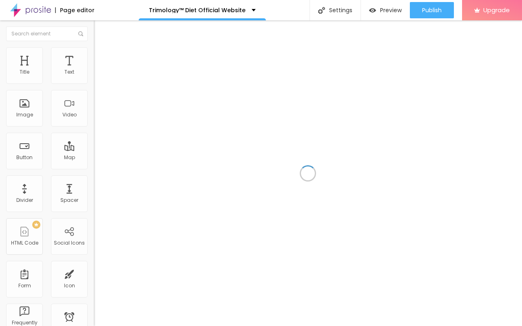 Image resolution: width=522 pixels, height=326 pixels. What do you see at coordinates (69, 115) in the screenshot?
I see `div: Video` at bounding box center [69, 115].